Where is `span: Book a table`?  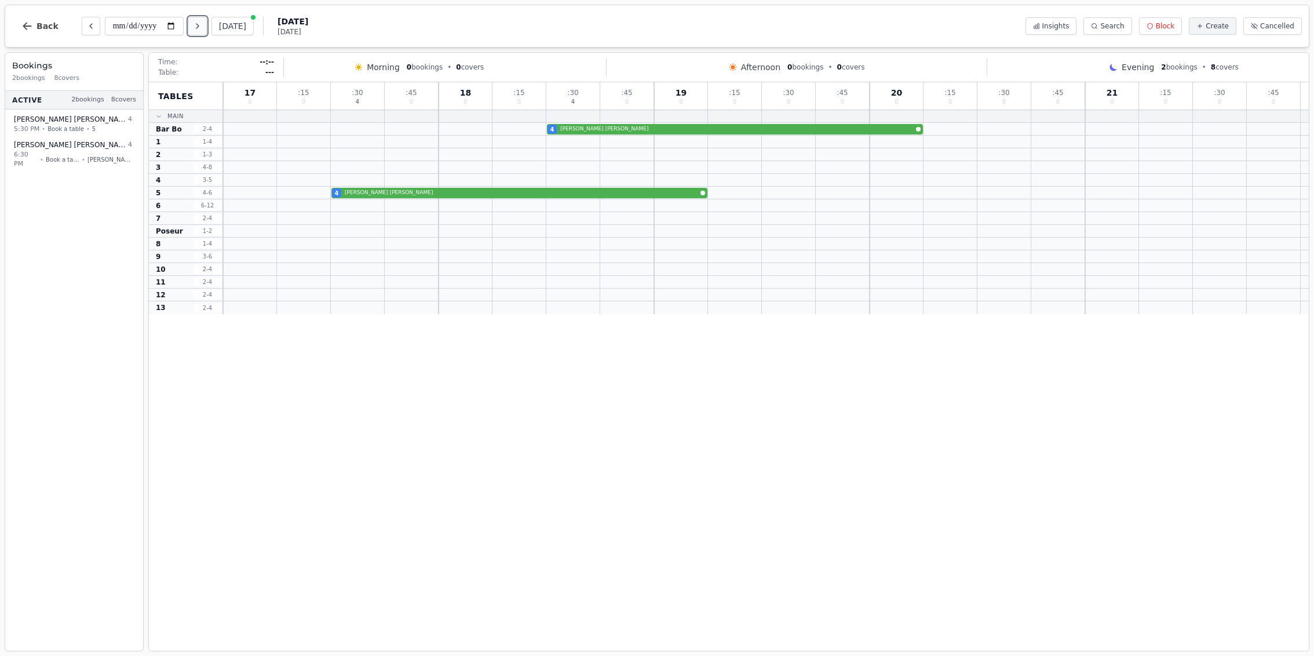 span: Book a table is located at coordinates (63, 159).